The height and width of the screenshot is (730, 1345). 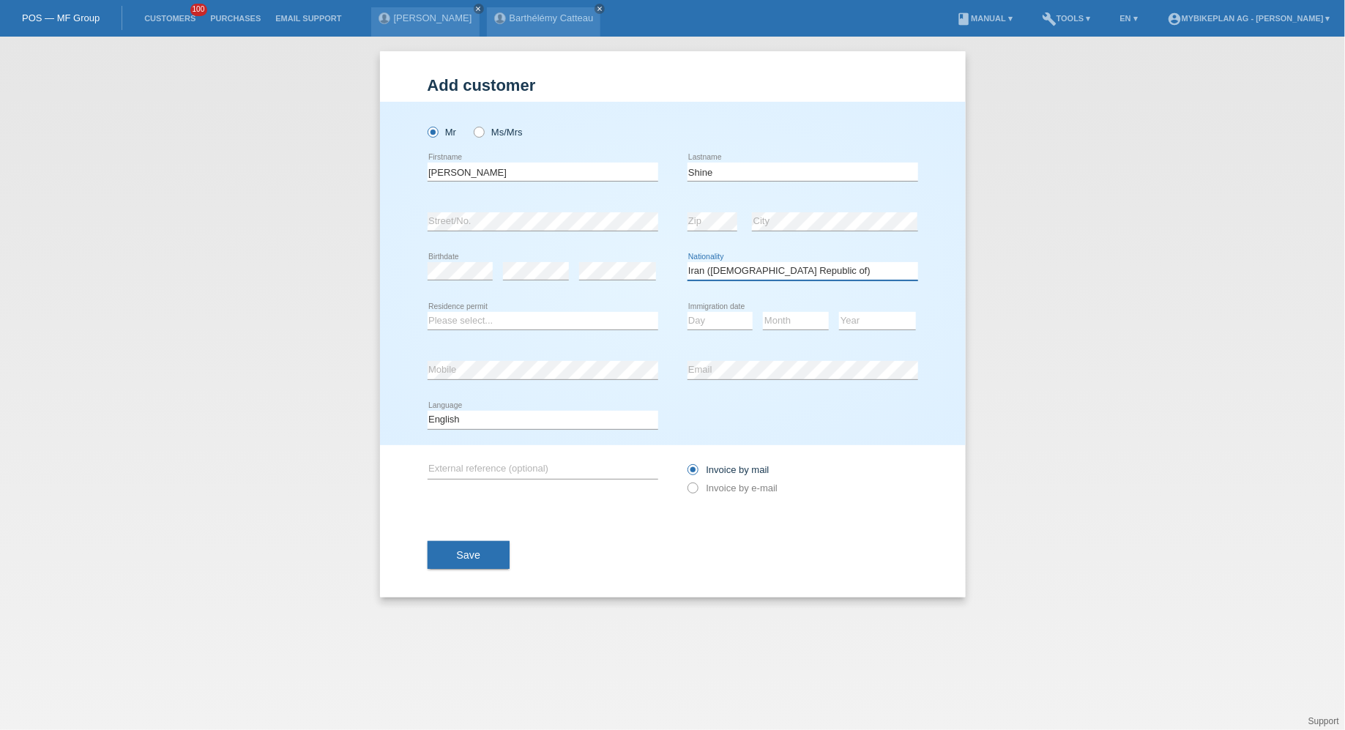 What do you see at coordinates (1324, 721) in the screenshot?
I see `a: Support` at bounding box center [1324, 721].